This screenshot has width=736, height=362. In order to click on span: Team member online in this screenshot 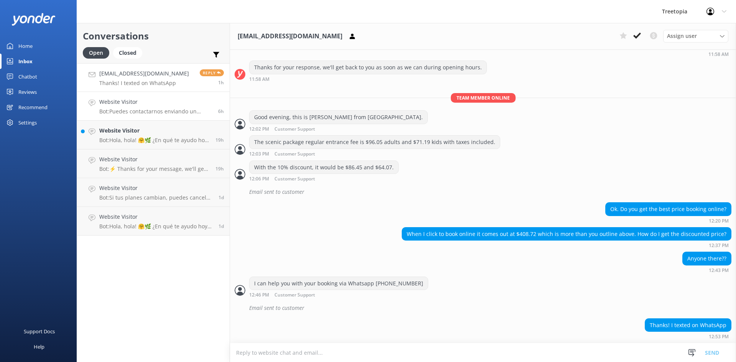, I will do `click(483, 98)`.